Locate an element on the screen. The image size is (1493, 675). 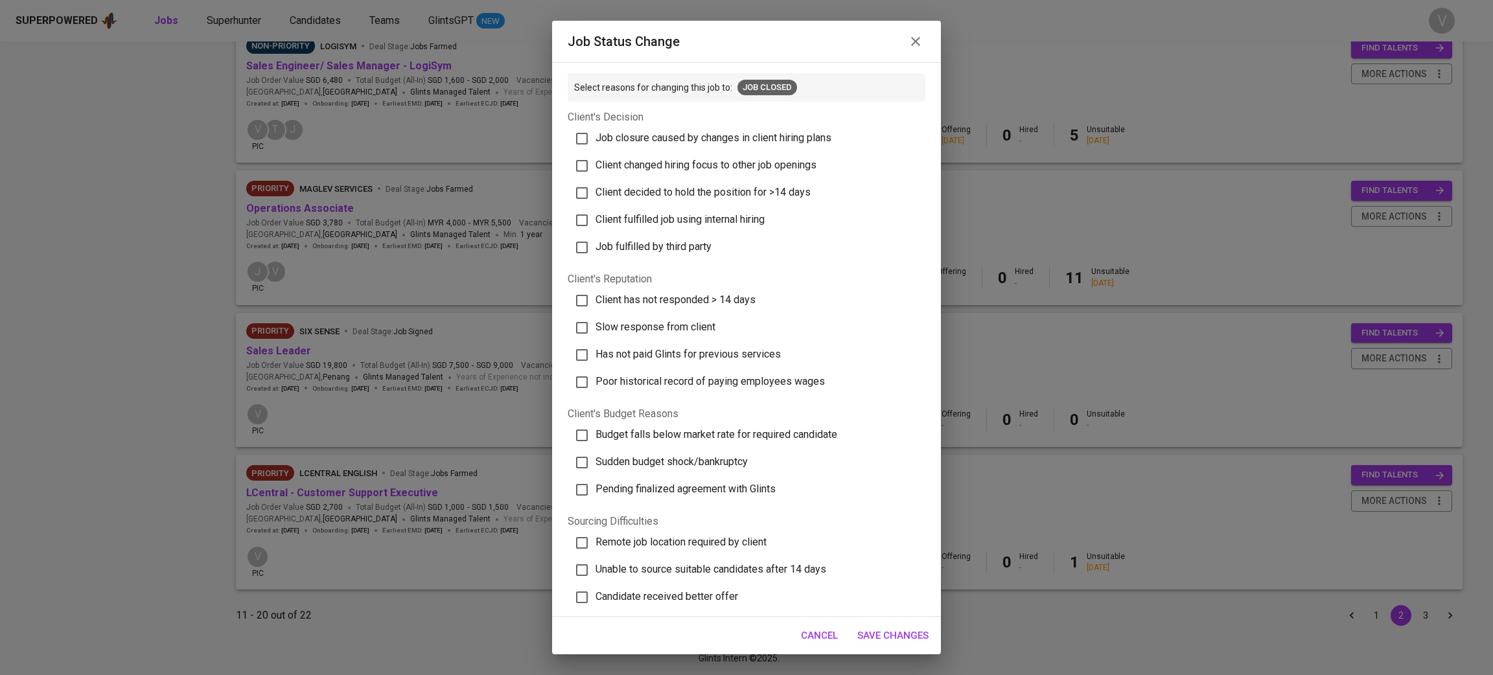
span: Budget falls below market rate for required candidate is located at coordinates (716, 434).